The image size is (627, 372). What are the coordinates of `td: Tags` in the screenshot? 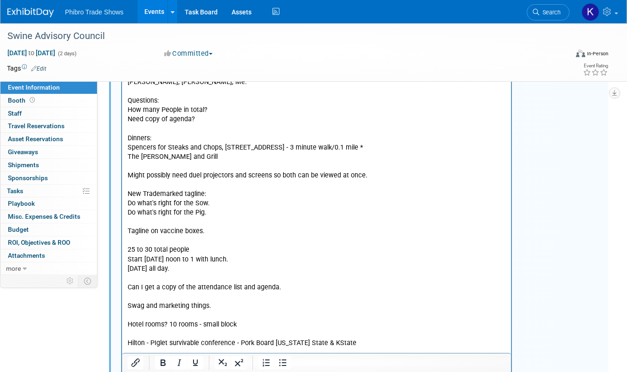 It's located at (26, 68).